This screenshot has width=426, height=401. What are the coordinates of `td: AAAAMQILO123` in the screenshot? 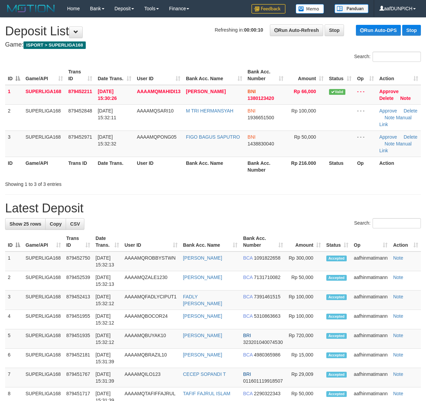 It's located at (151, 378).